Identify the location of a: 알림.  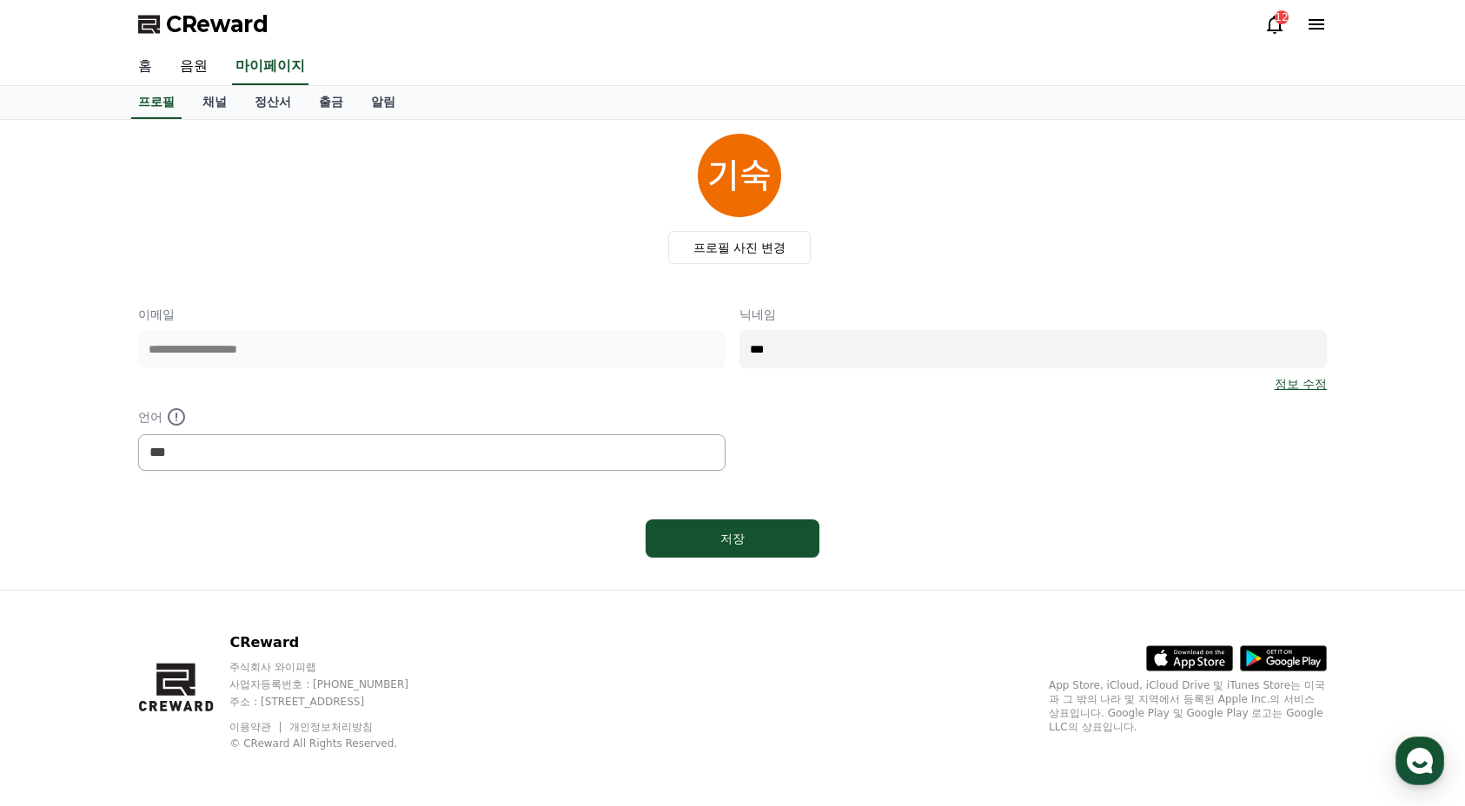
(383, 103).